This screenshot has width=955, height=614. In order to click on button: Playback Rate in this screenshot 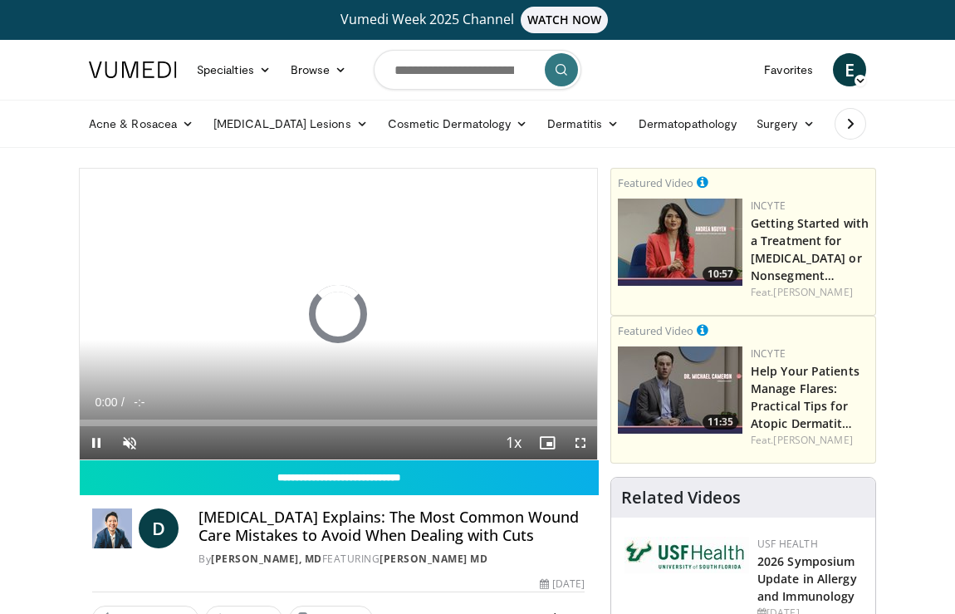, I will do `click(514, 443)`.